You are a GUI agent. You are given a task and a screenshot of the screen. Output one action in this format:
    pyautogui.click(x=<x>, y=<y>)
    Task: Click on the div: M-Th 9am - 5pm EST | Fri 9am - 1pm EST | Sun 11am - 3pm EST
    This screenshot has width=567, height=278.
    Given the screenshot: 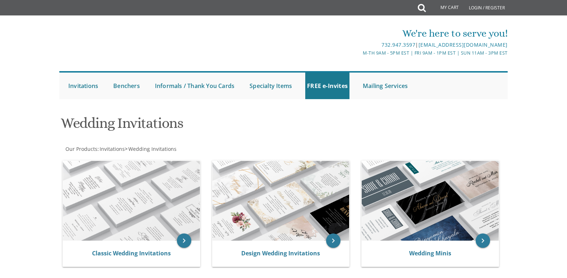 What is the action you would take?
    pyautogui.click(x=358, y=53)
    